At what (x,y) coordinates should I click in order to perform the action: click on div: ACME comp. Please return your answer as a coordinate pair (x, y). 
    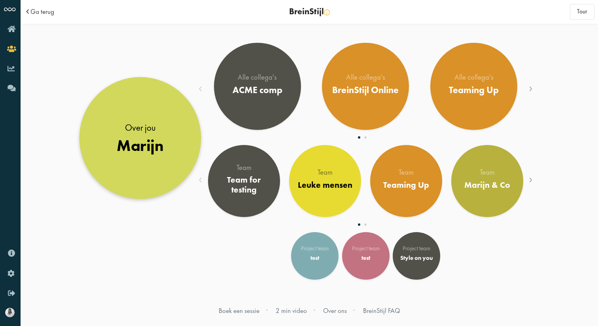
    Looking at the image, I should click on (258, 90).